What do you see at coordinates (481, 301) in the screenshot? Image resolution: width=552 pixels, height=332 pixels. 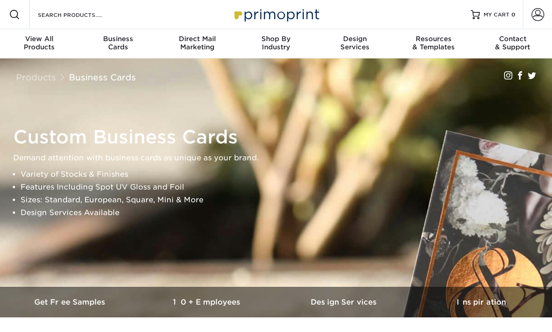 I see `a: Inspiration` at bounding box center [481, 301].